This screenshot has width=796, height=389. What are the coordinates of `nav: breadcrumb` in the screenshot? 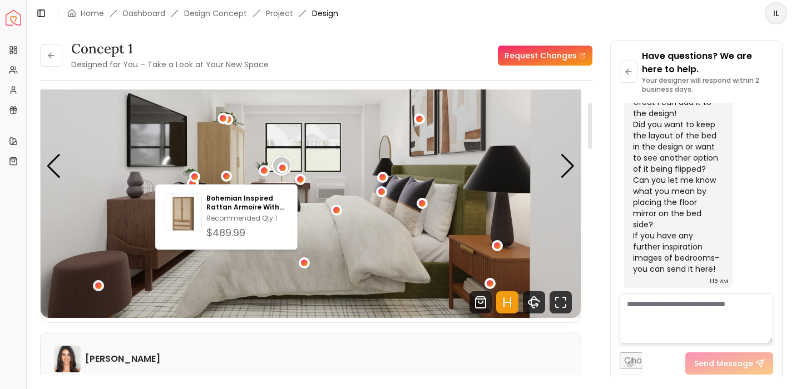 It's located at (202, 13).